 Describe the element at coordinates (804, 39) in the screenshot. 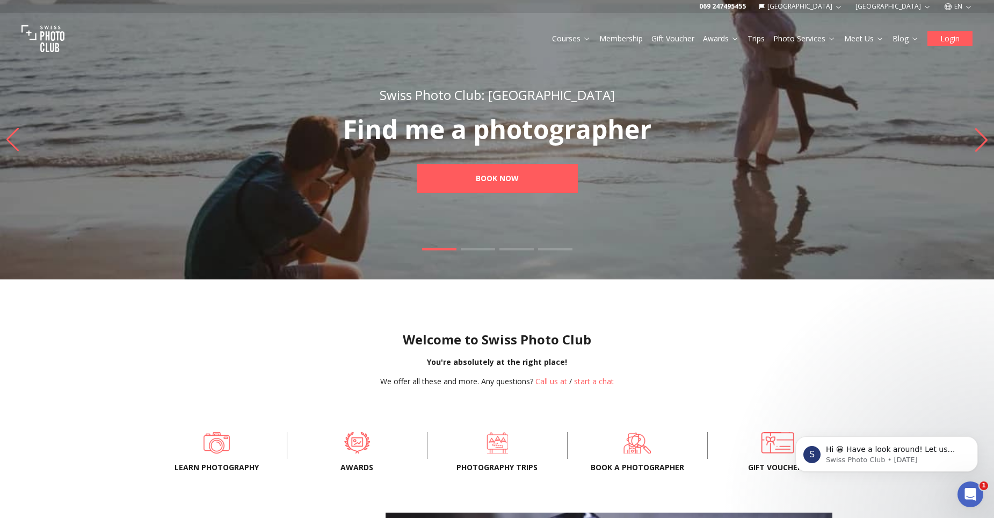

I see `button: Photo Services` at that location.